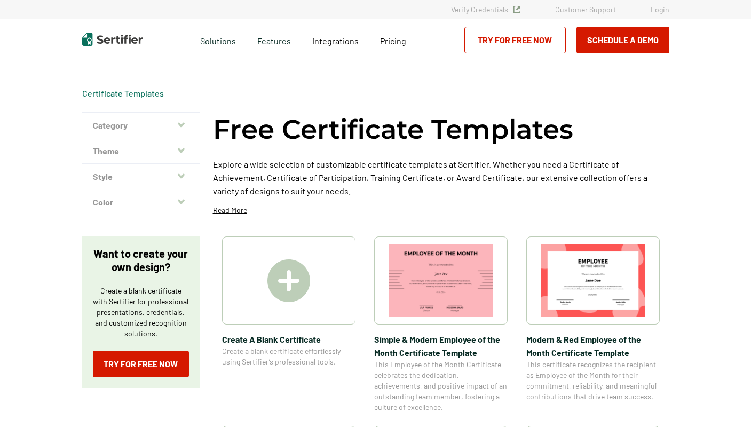  What do you see at coordinates (393, 39) in the screenshot?
I see `a: Pricing` at bounding box center [393, 39].